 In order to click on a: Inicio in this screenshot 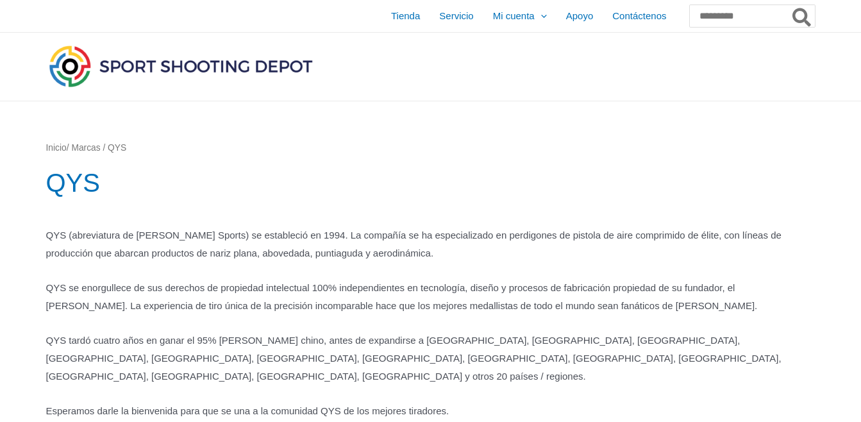, I will do `click(56, 147)`.